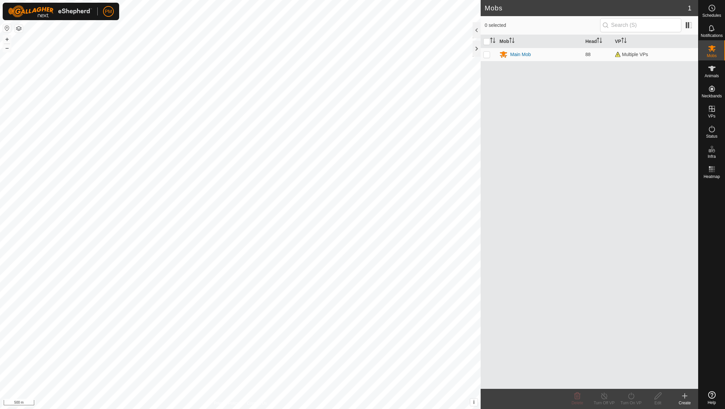 This screenshot has width=725, height=409. Describe the element at coordinates (712, 96) in the screenshot. I see `span: Neckbands` at that location.